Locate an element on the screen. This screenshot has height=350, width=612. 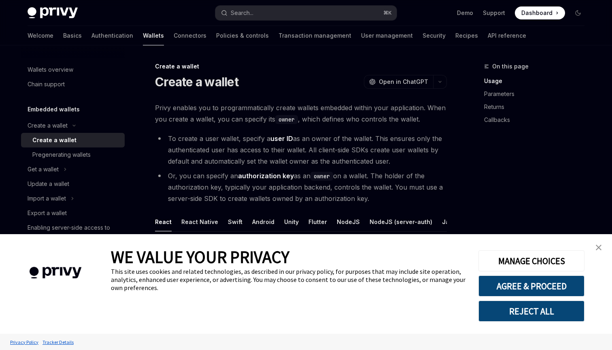
a: Welcome is located at coordinates (40, 36).